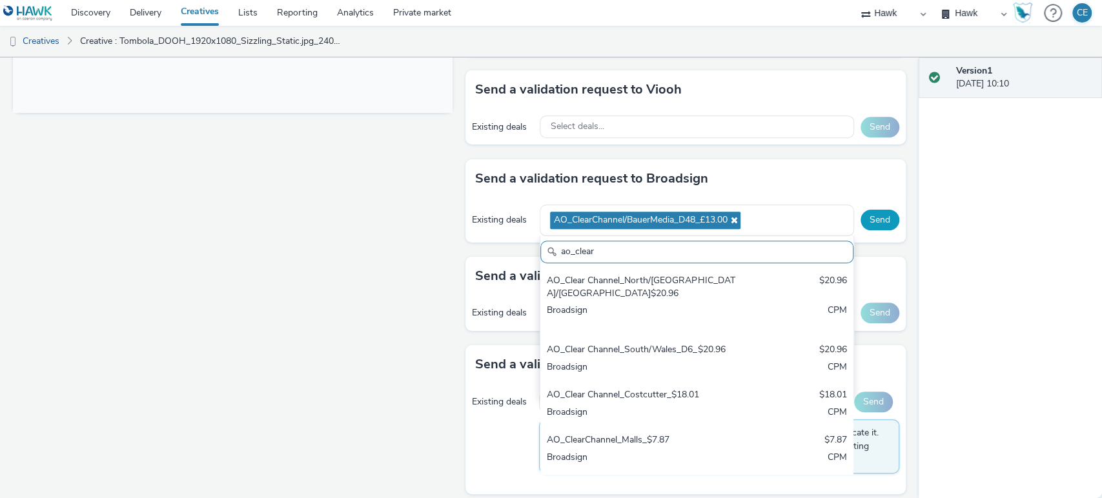 The width and height of the screenshot is (1102, 498). Describe the element at coordinates (211, 41) in the screenshot. I see `a: Creative : Tombola_DOOH_1920x1080_Sizzling_Static.jpg_24072025` at that location.